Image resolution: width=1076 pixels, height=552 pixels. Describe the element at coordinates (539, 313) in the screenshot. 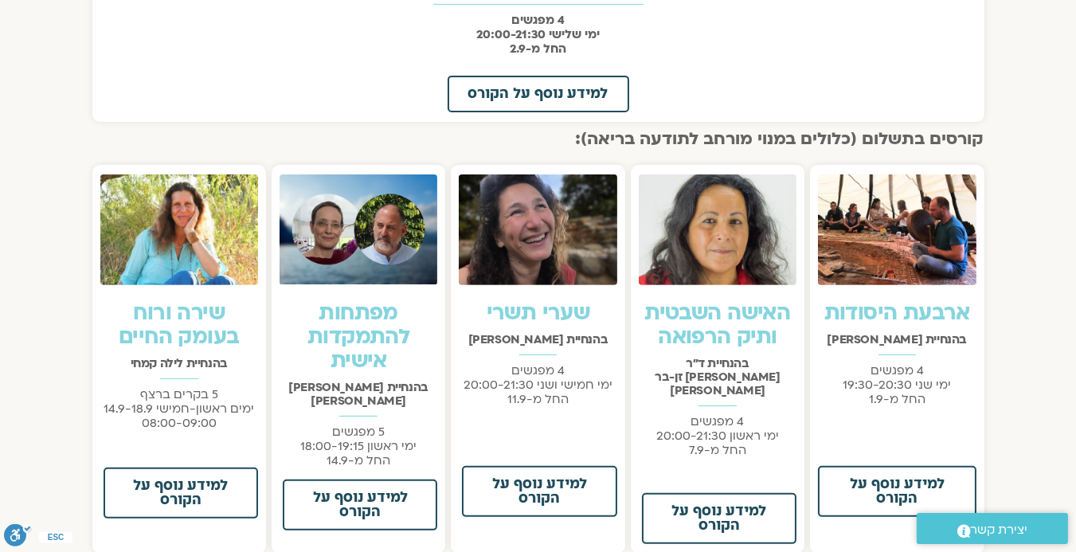

I see `a: שערי תשרי` at that location.